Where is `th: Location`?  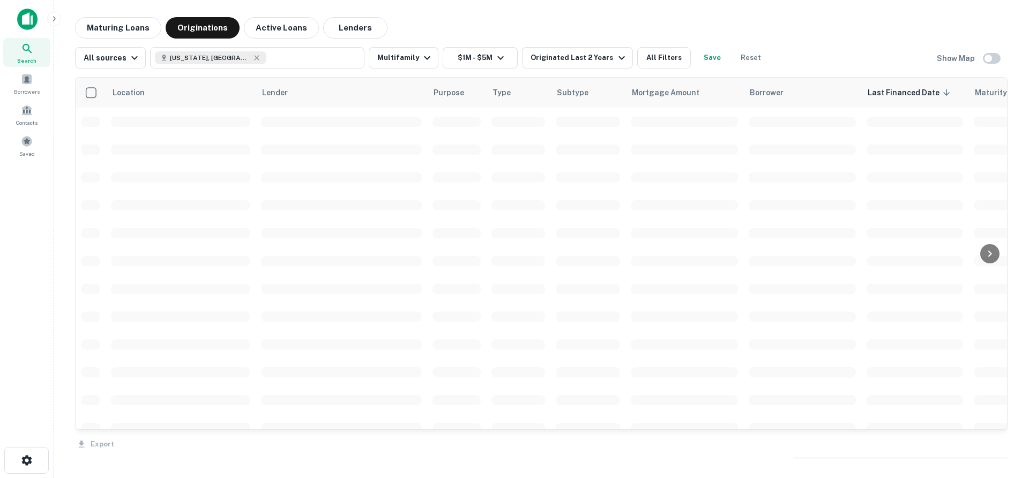 th: Location is located at coordinates (181, 93).